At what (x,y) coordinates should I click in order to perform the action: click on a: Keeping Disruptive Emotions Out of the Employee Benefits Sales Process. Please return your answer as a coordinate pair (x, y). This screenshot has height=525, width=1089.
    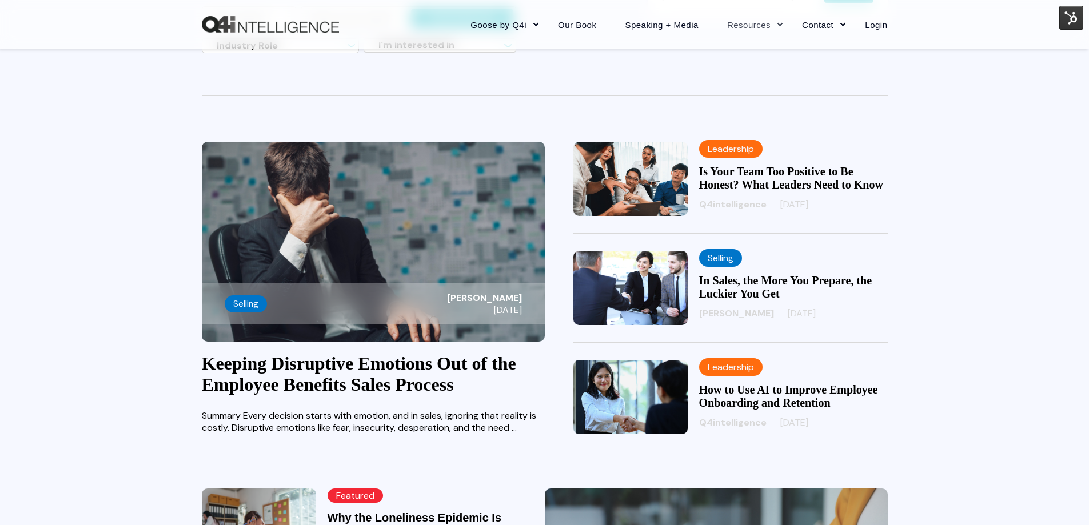
    Looking at the image, I should click on (359, 374).